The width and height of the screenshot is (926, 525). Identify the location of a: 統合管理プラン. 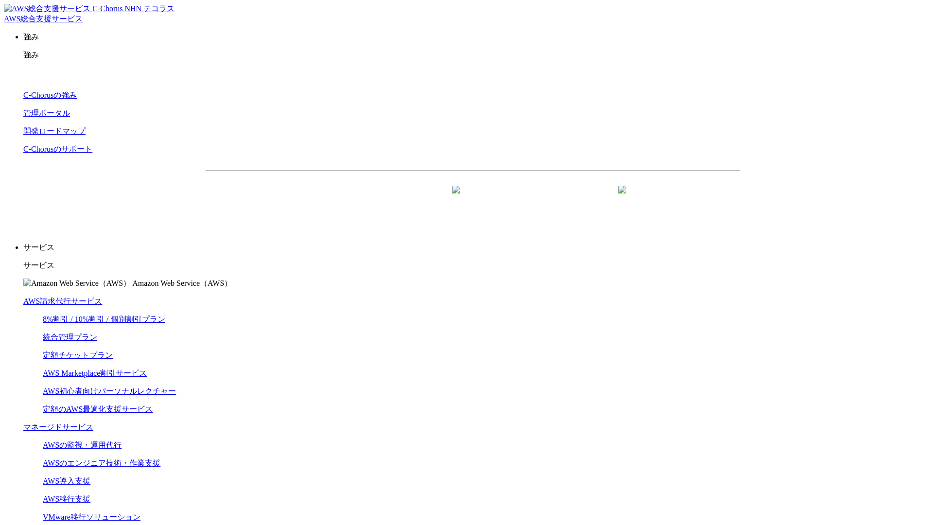
(70, 337).